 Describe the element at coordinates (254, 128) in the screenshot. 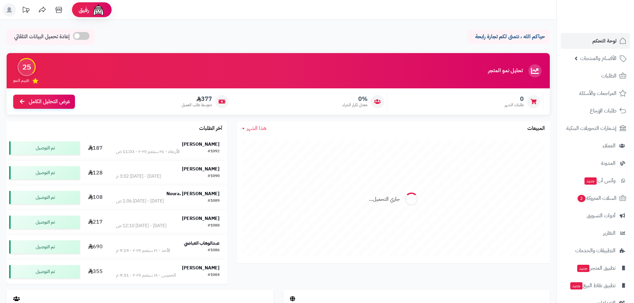

I see `a: هذا الشهر` at that location.